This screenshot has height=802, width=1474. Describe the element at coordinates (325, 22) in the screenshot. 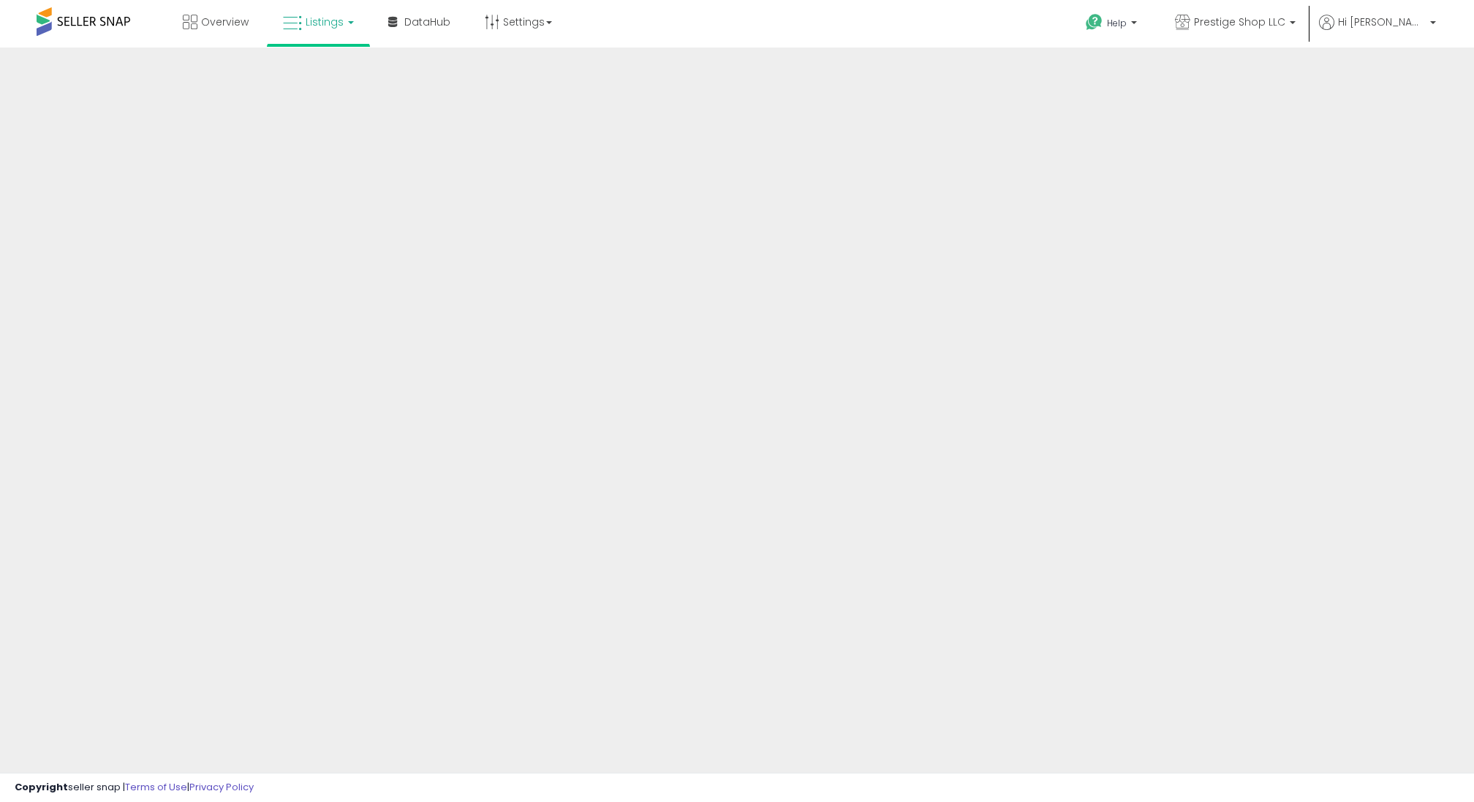

I see `span: Listings` at that location.